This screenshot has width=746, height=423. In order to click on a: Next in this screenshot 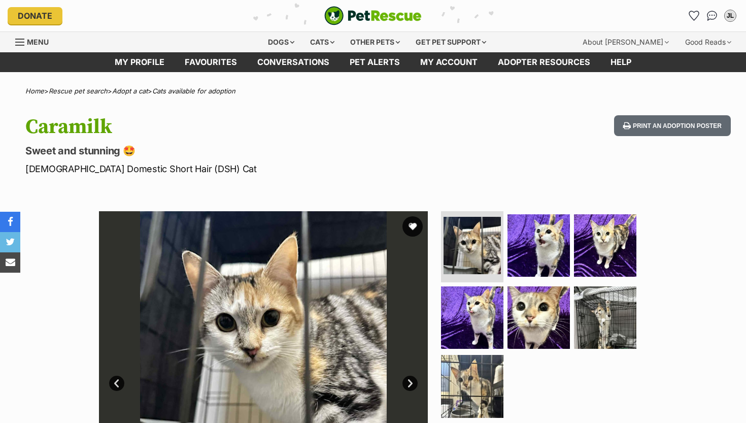, I will do `click(410, 383)`.